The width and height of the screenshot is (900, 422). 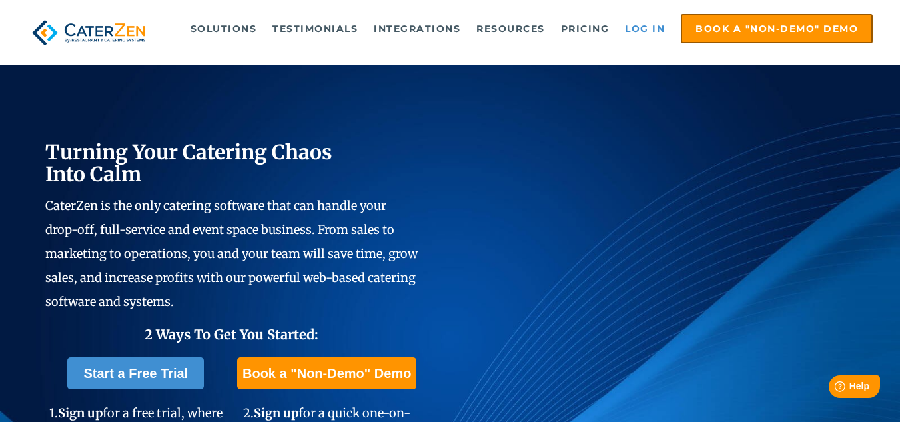 I want to click on span: 2 Ways To Get You Started:, so click(x=231, y=334).